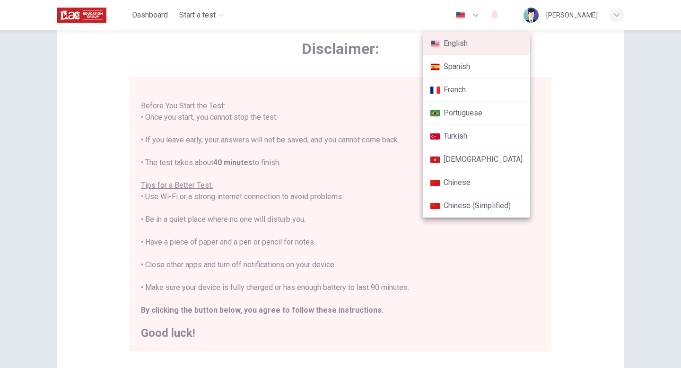 The image size is (681, 368). What do you see at coordinates (435, 136) in the screenshot?
I see `img: tr` at bounding box center [435, 136].